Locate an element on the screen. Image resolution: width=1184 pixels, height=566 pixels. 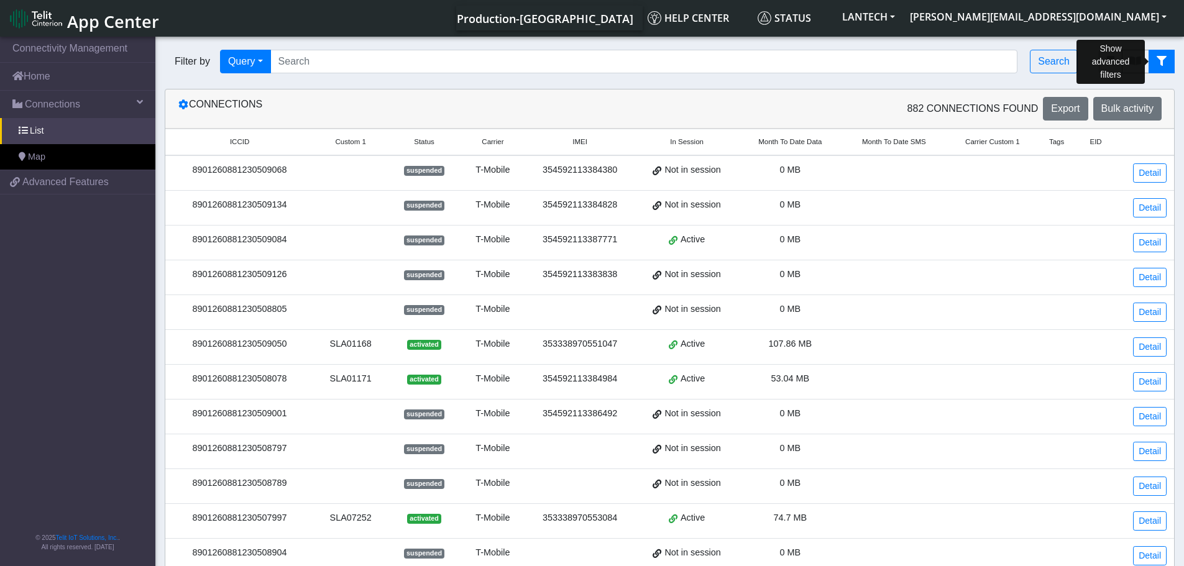
a: Your current platform instance is located at coordinates (544, 18).